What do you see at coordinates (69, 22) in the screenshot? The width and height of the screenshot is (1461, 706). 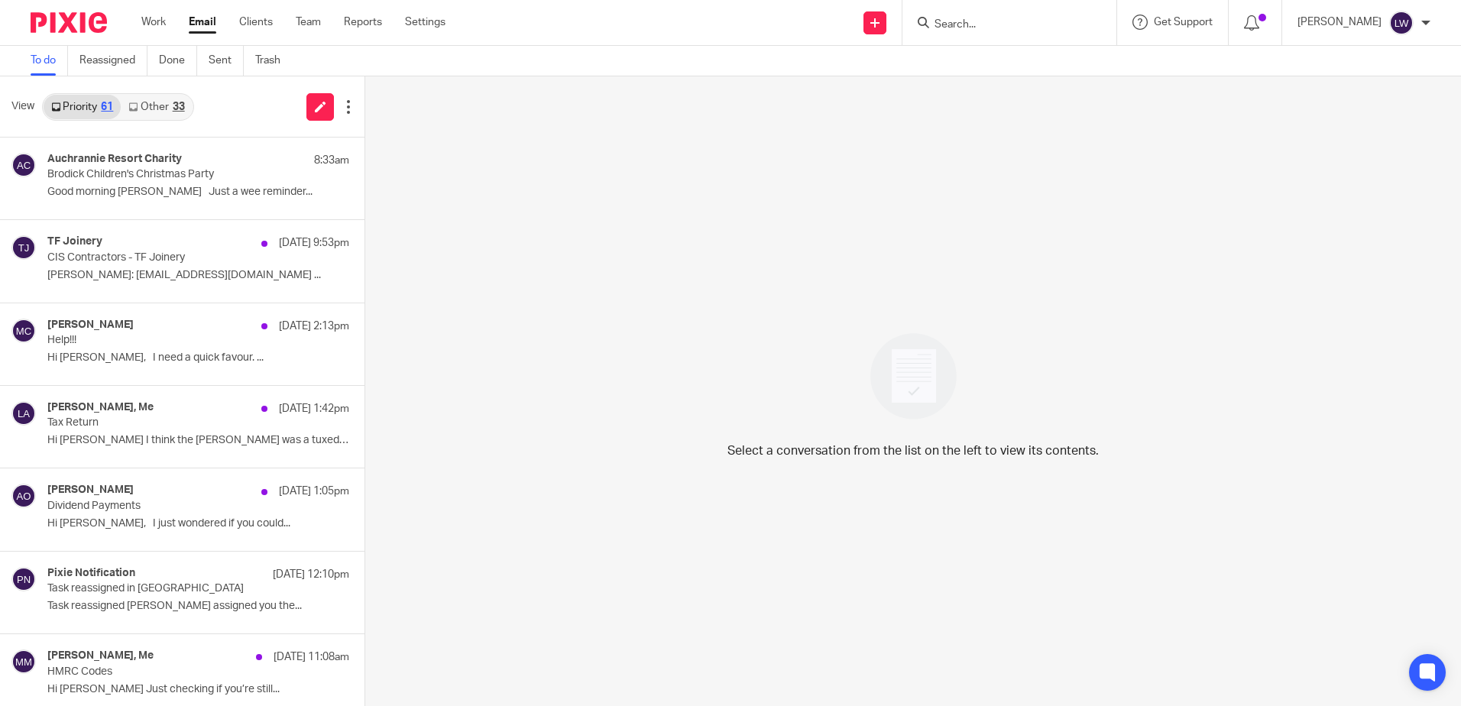 I see `img: Pixie` at bounding box center [69, 22].